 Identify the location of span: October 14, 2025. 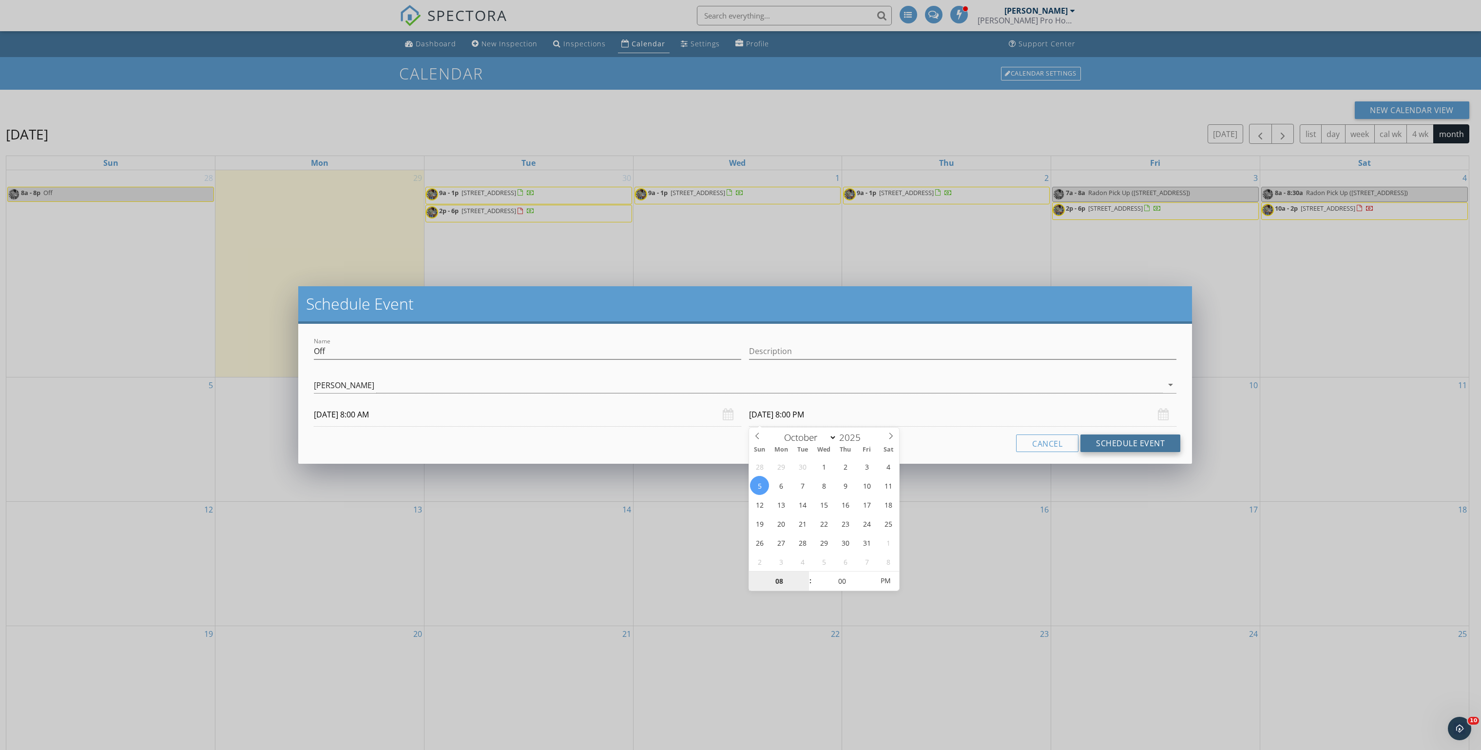
(802, 504).